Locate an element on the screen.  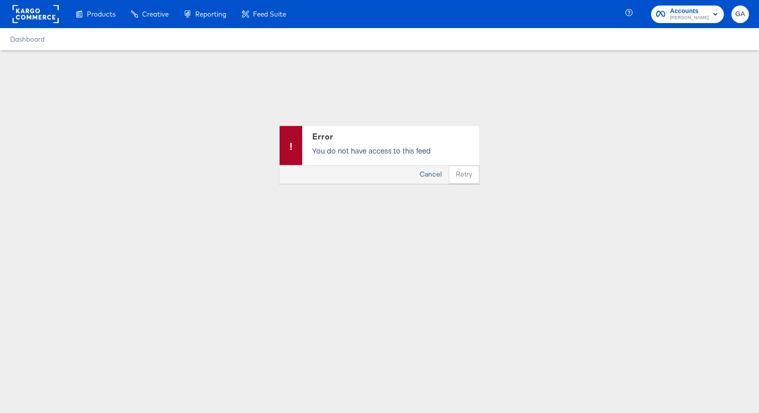
span: Creative is located at coordinates (155, 14).